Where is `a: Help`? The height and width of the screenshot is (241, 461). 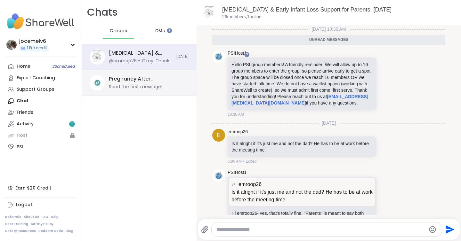
a: Help is located at coordinates (55, 217).